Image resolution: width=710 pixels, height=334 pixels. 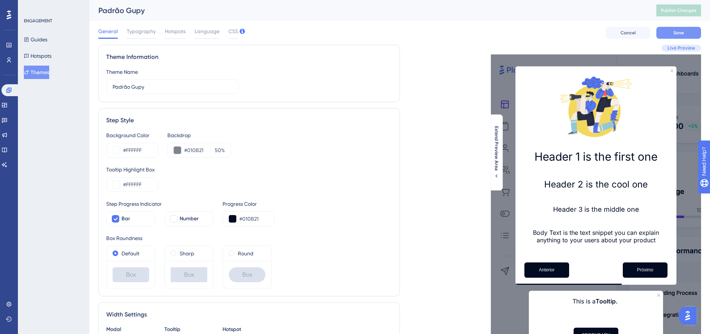 I want to click on span: Number, so click(x=189, y=219).